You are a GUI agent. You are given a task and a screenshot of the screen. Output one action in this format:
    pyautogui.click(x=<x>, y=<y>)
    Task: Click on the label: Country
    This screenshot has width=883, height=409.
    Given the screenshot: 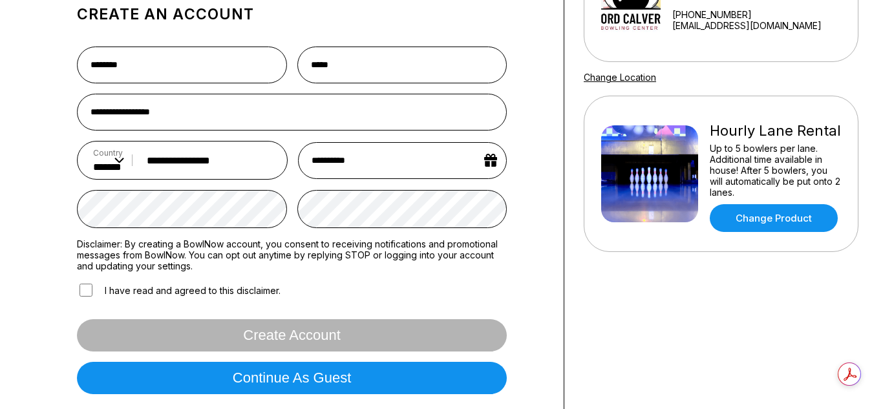 What is the action you would take?
    pyautogui.click(x=109, y=153)
    